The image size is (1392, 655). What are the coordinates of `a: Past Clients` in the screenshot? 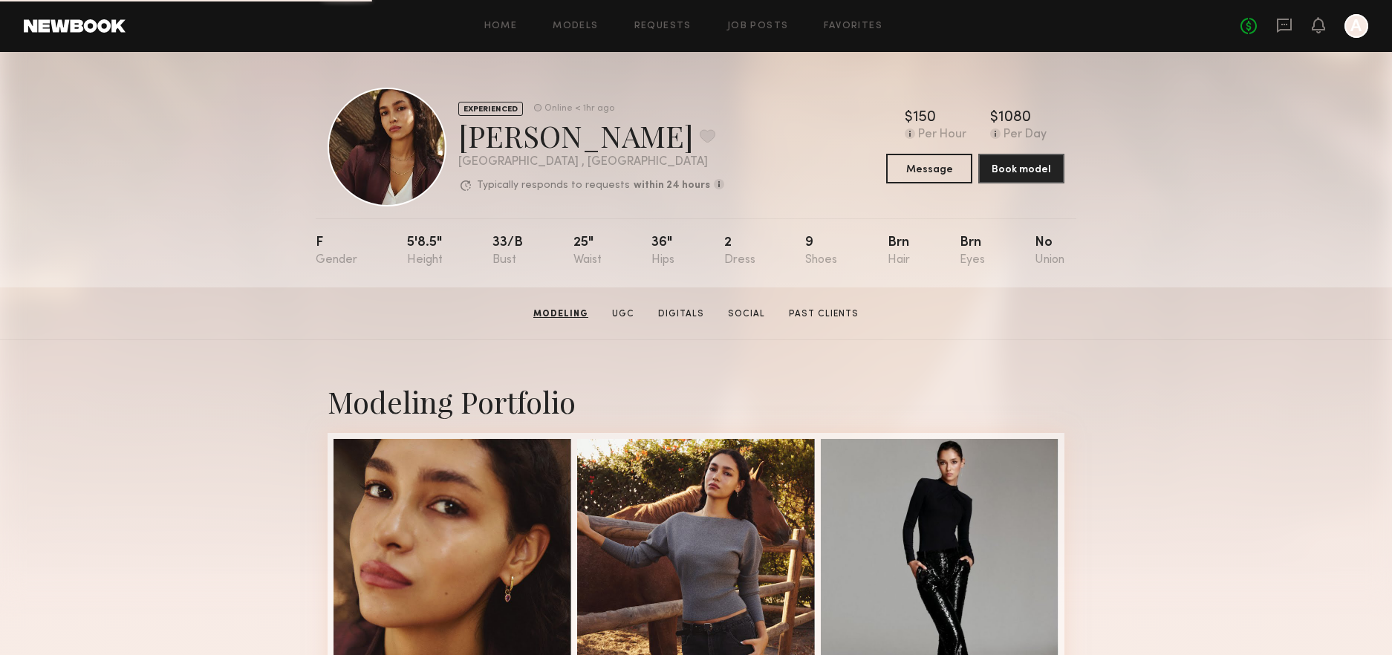 It's located at (824, 314).